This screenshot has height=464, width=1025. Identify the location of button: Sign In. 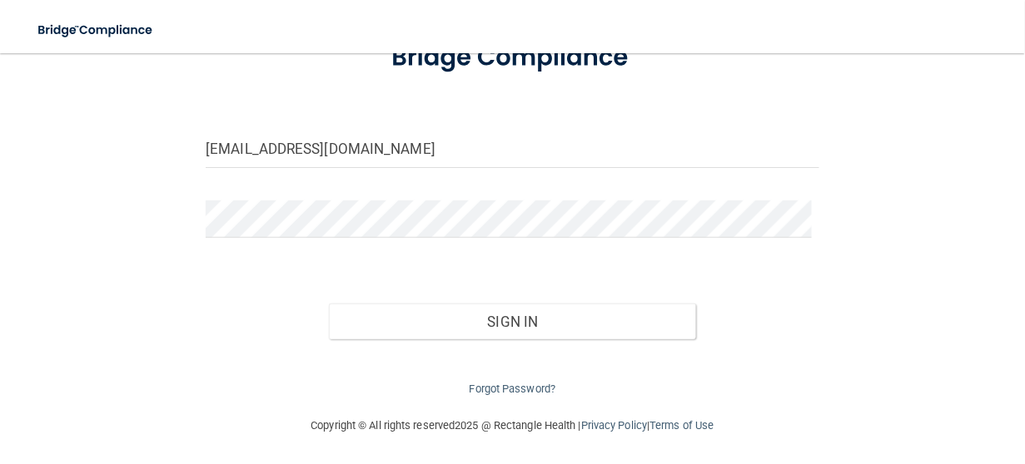
(513, 322).